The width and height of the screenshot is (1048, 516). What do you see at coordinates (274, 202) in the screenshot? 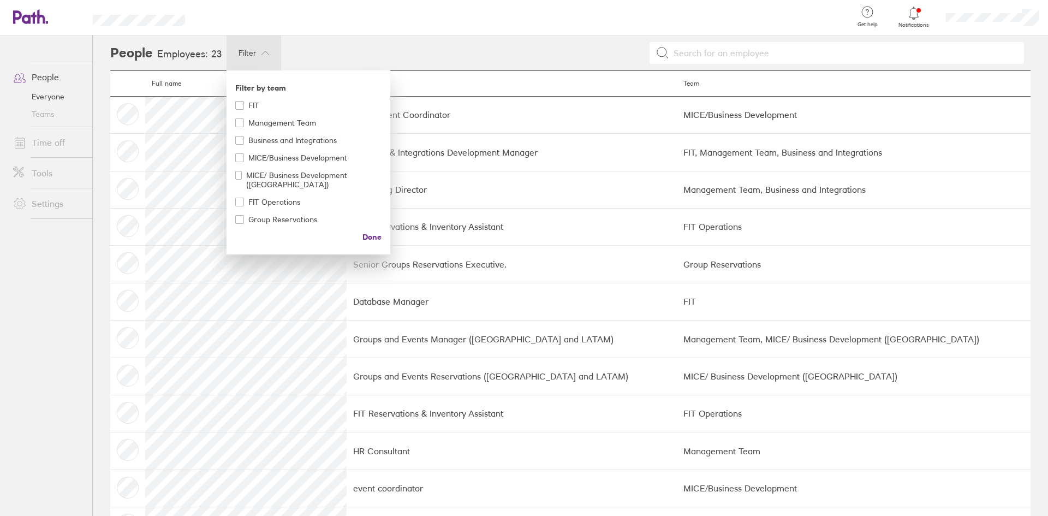
I see `span: FIT Operations` at bounding box center [274, 202].